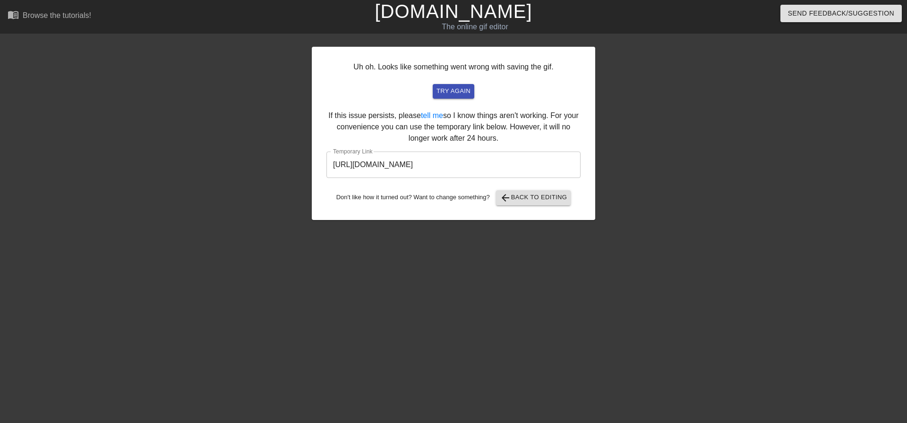 This screenshot has width=907, height=423. Describe the element at coordinates (505, 198) in the screenshot. I see `span: arrow_back` at that location.